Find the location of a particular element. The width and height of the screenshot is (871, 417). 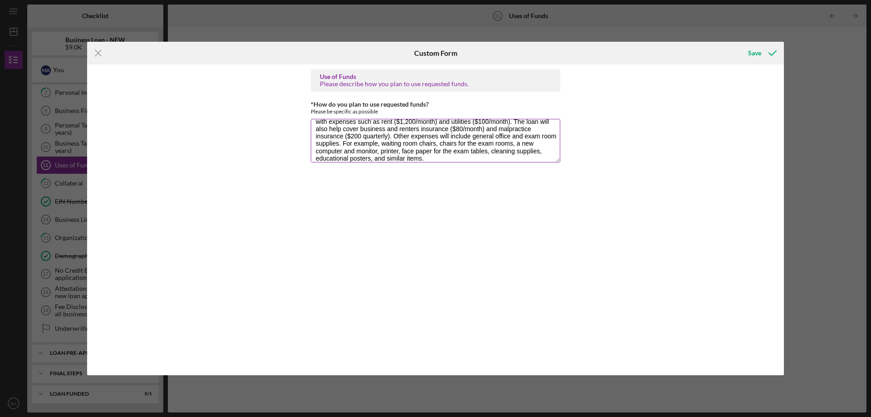

button: Save is located at coordinates (761, 53).